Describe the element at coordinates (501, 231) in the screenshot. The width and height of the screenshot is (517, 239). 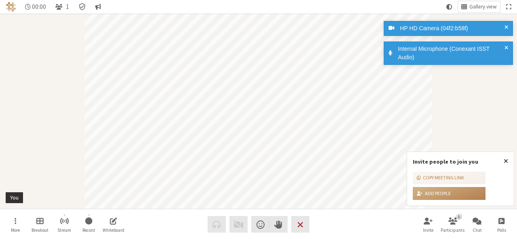
I see `span: Polls` at that location.